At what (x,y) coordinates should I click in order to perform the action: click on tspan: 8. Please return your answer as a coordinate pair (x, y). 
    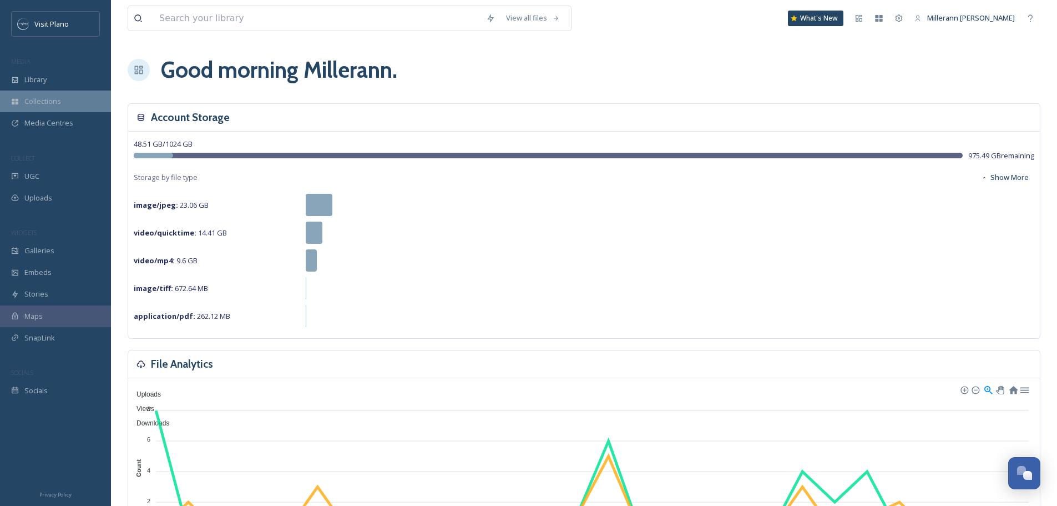
    Looking at the image, I should click on (149, 408).